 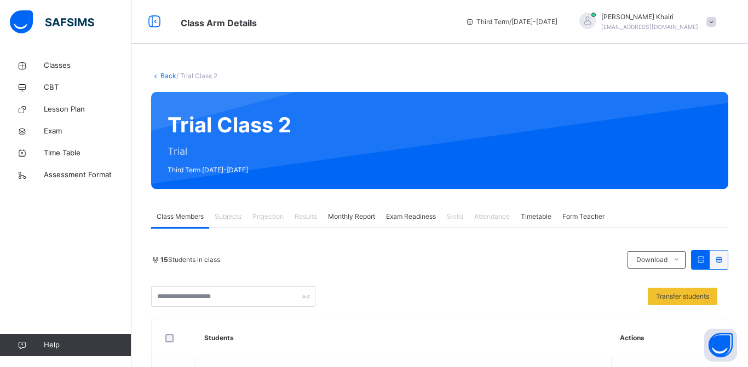 I want to click on span: / Trial Class 2, so click(x=197, y=76).